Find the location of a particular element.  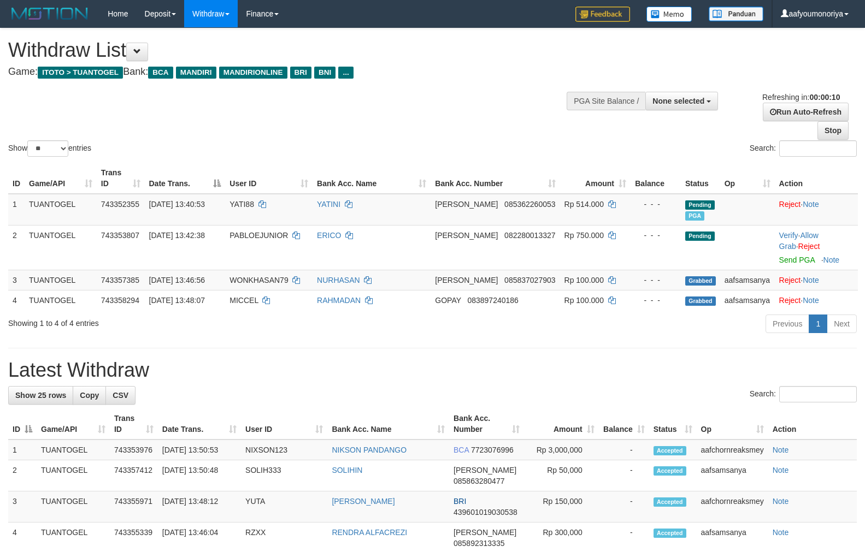

a: Send PGA is located at coordinates (796, 260).